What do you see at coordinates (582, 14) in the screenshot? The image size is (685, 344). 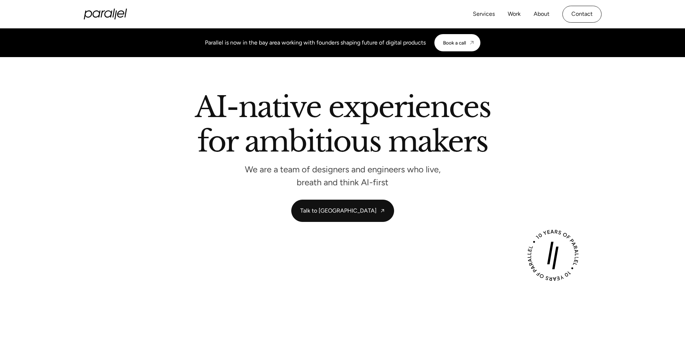 I see `a: Contact` at bounding box center [582, 14].